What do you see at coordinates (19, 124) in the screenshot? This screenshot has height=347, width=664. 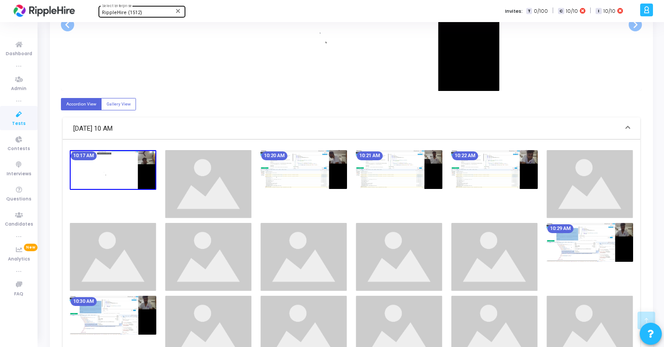 I see `span: Tests` at bounding box center [19, 124].